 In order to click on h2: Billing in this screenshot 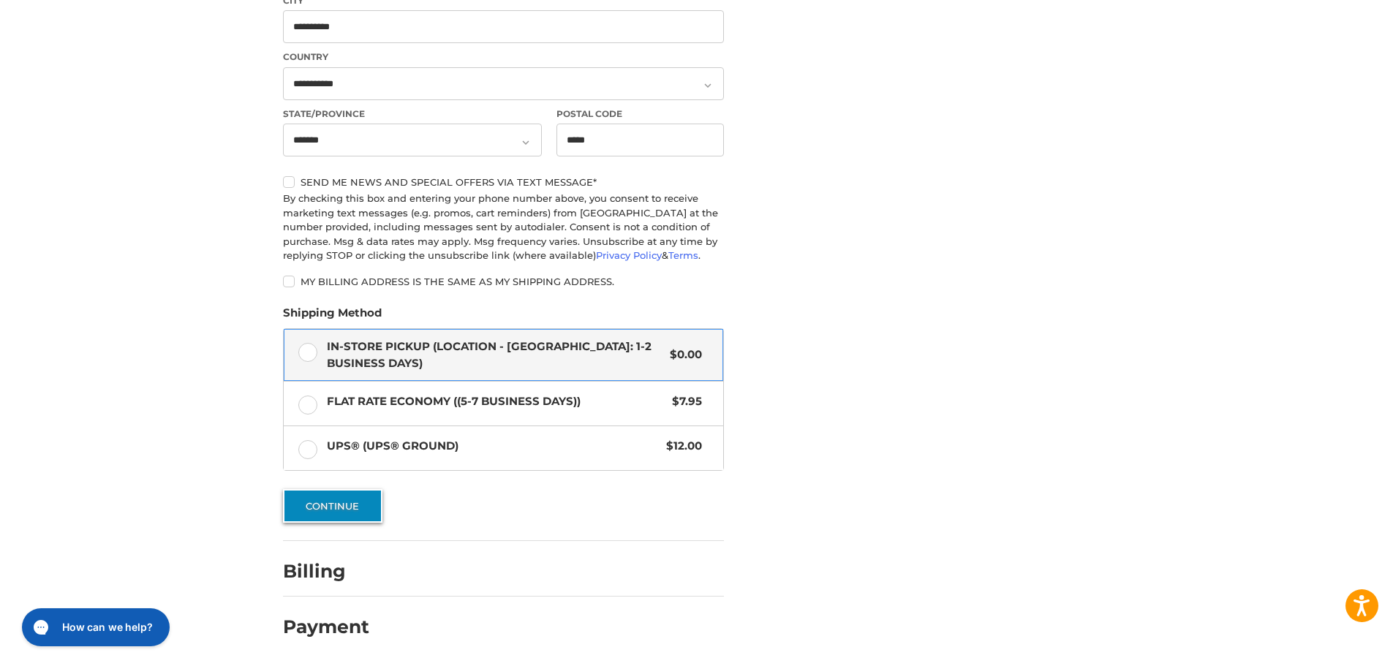, I will do `click(325, 571)`.